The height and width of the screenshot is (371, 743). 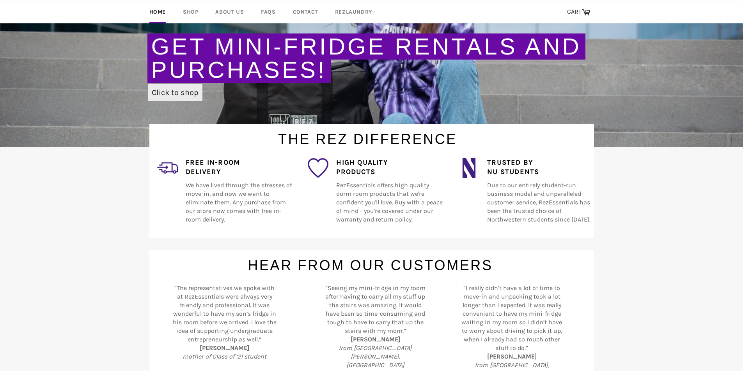 What do you see at coordinates (229, 12) in the screenshot?
I see `a: About Us` at bounding box center [229, 12].